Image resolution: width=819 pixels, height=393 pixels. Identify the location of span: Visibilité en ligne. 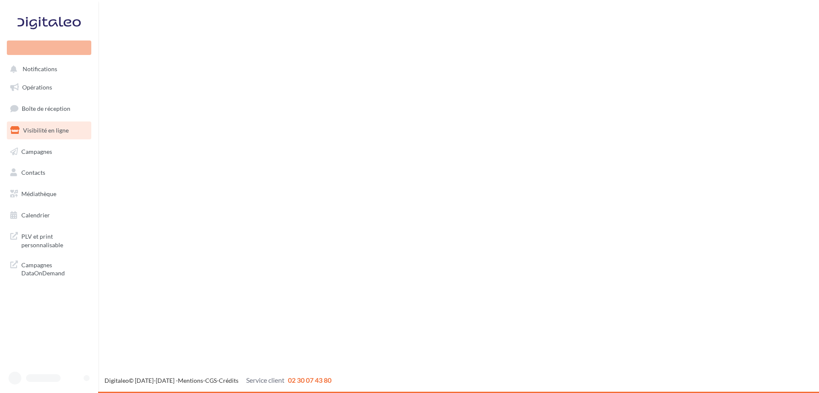
(46, 130).